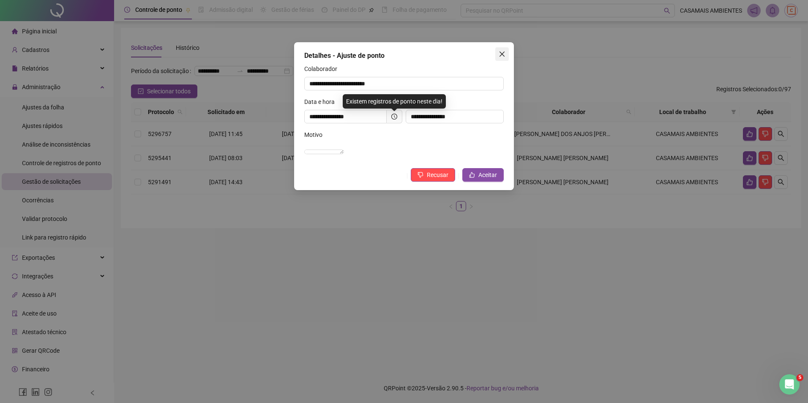  I want to click on span: 5, so click(800, 378).